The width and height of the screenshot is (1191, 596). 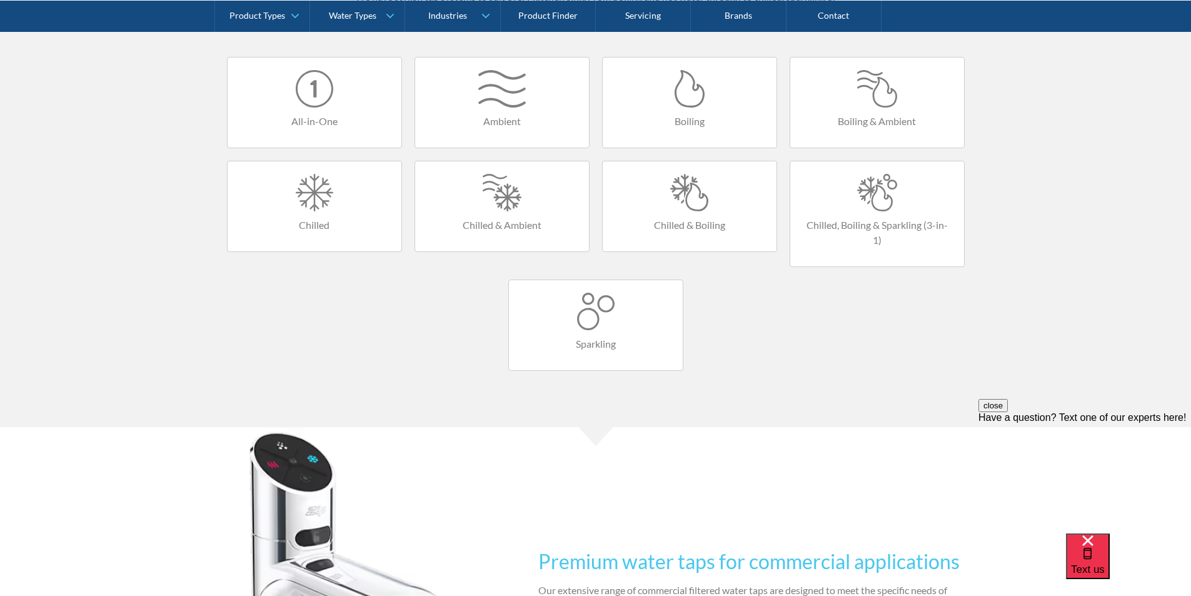 What do you see at coordinates (690, 225) in the screenshot?
I see `h4: Chilled & Boiling` at bounding box center [690, 225].